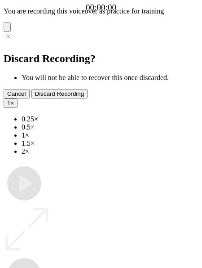  I want to click on span: 1, so click(9, 103).